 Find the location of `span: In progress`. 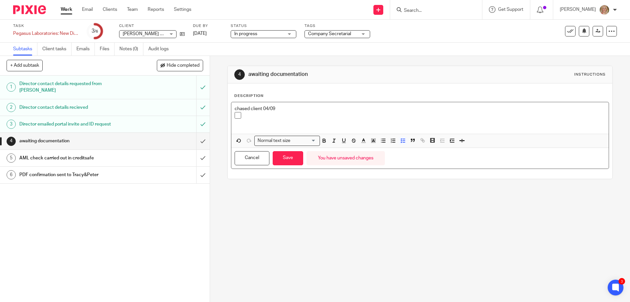

span: In progress is located at coordinates (246, 34).